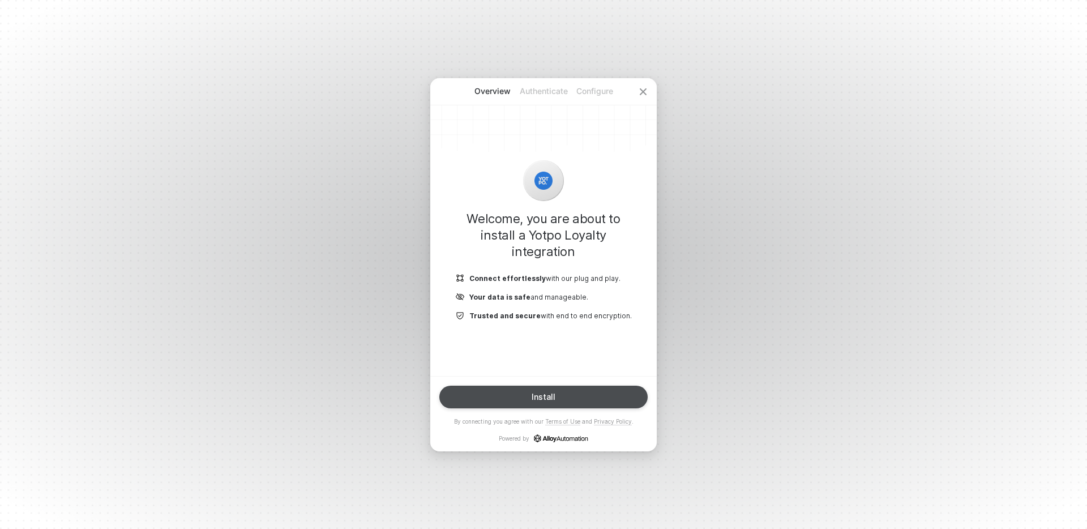 Image resolution: width=1087 pixels, height=529 pixels. I want to click on p: By connecting you agree with our and ., so click(543, 421).